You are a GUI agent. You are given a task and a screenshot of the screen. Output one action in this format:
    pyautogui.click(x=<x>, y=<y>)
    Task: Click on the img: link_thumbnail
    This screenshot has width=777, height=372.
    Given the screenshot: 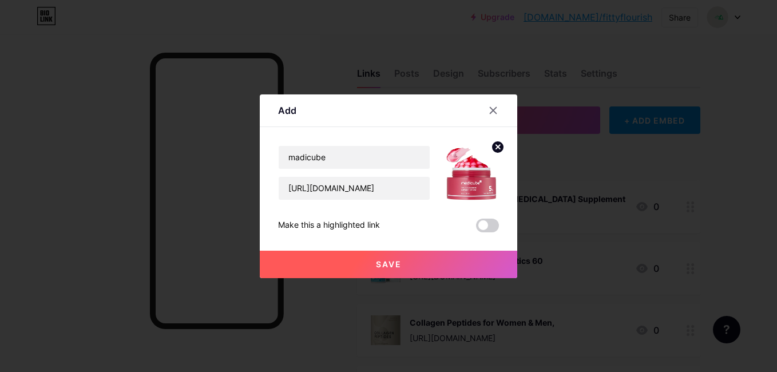 What is the action you would take?
    pyautogui.click(x=472, y=173)
    